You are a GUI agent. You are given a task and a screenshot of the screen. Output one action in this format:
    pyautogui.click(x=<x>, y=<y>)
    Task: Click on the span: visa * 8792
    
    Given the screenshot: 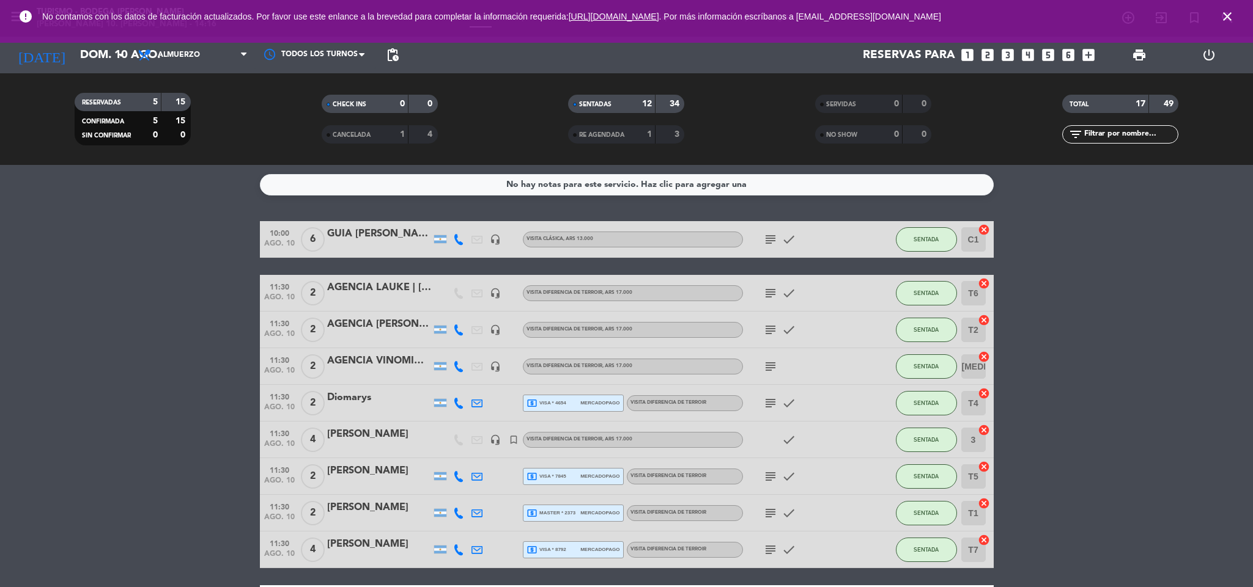 What is the action you would take?
    pyautogui.click(x=546, y=550)
    